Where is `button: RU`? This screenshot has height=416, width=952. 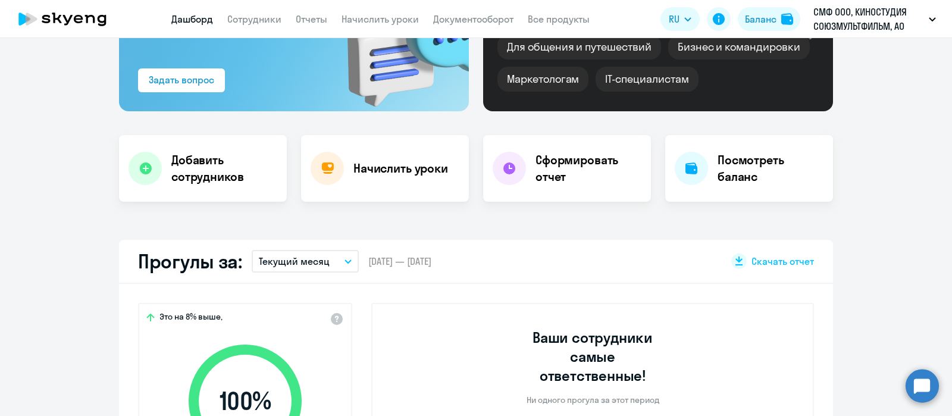 button: RU is located at coordinates (680, 19).